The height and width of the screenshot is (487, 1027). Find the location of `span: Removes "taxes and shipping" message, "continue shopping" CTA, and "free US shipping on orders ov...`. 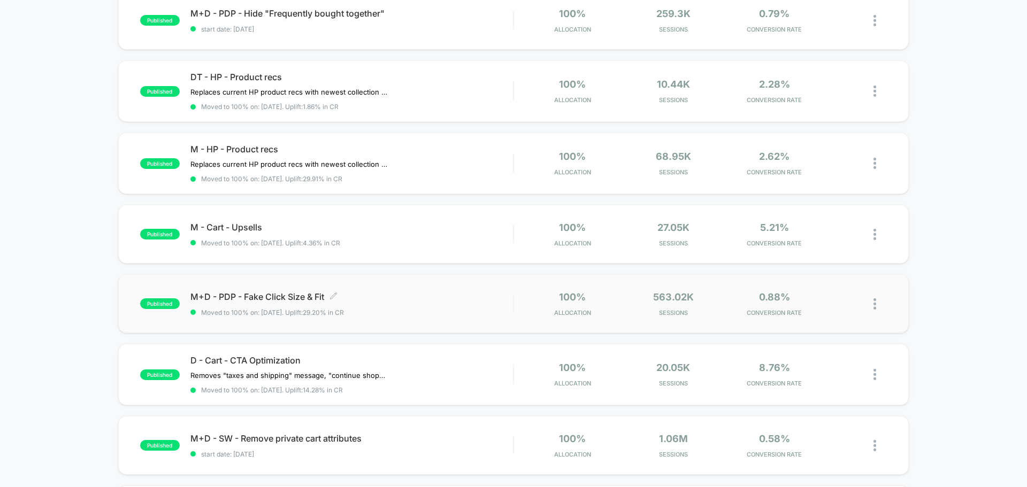

span: Removes "taxes and shipping" message, "continue shopping" CTA, and "free US shipping on orders ov... is located at coordinates (289, 376).